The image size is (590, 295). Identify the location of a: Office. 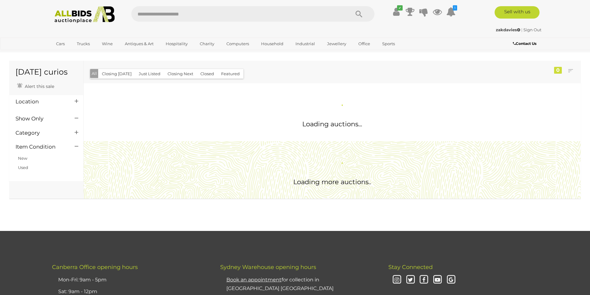
(364, 44).